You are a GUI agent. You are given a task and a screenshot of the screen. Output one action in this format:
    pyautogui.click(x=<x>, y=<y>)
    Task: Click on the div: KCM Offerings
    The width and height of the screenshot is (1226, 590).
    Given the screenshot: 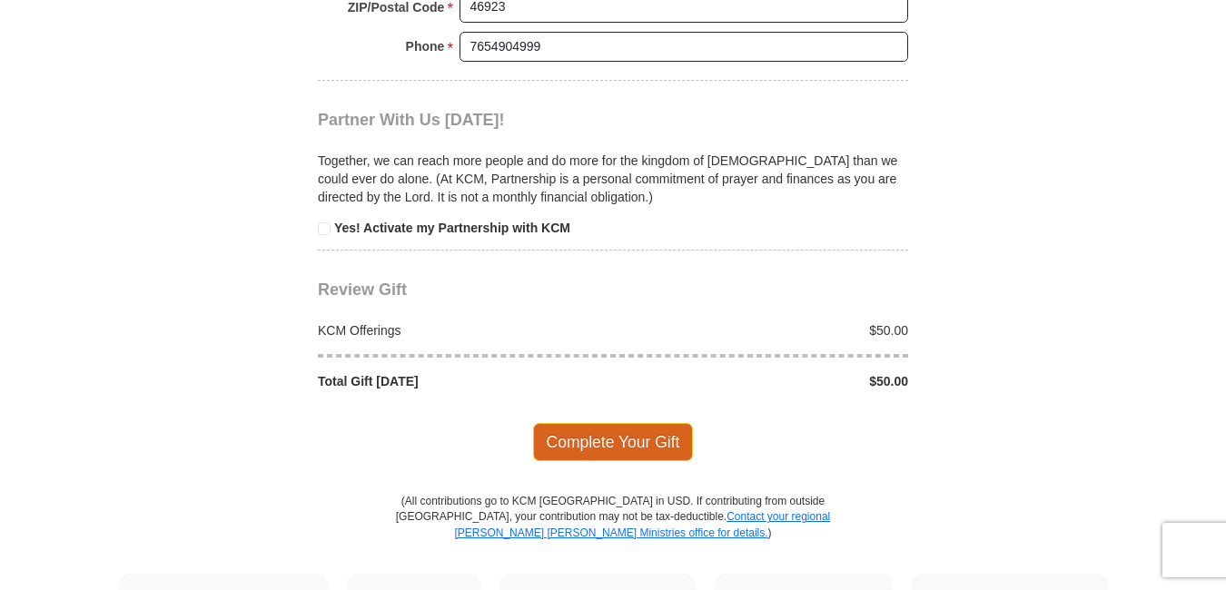 What is the action you would take?
    pyautogui.click(x=461, y=331)
    